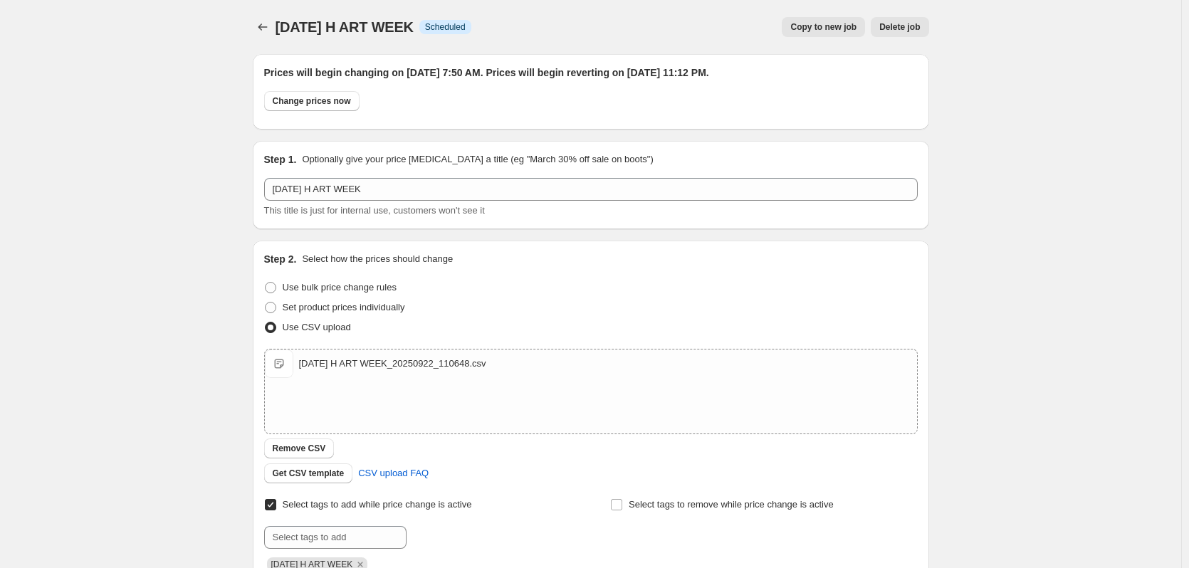  I want to click on span: This title is just for internal use, customers won't see it, so click(375, 210).